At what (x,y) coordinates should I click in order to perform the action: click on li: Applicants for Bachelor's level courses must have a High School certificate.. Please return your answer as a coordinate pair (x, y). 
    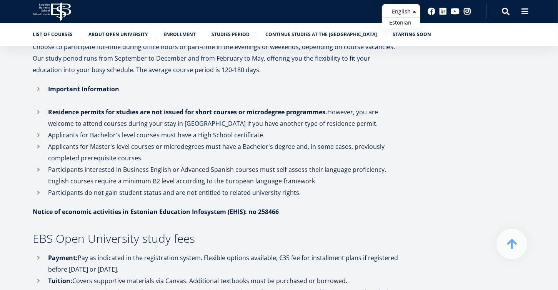
    Looking at the image, I should click on (216, 135).